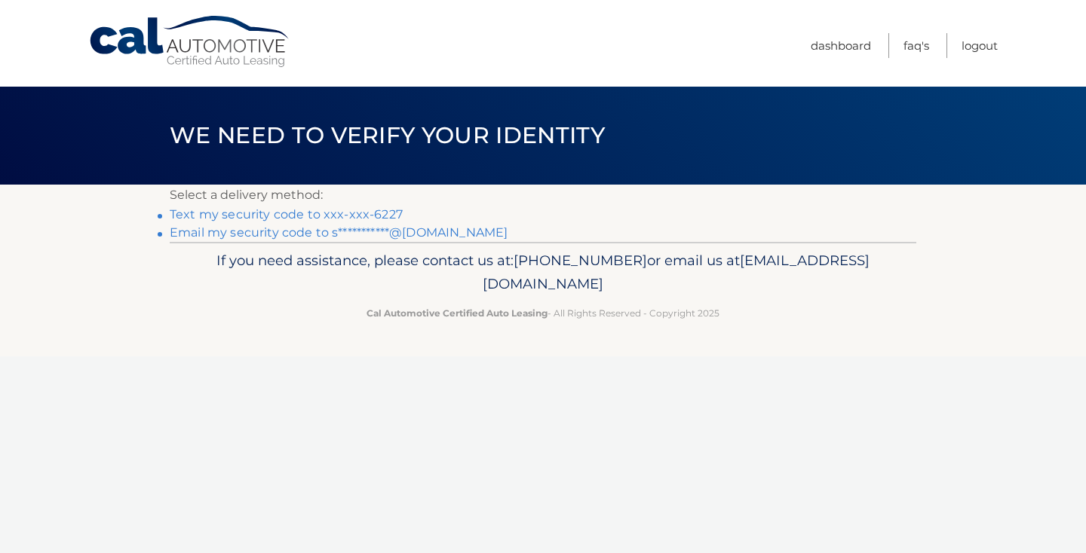 The height and width of the screenshot is (553, 1086). What do you see at coordinates (543, 313) in the screenshot?
I see `p: - All Rights Reserved - Copyright 2025` at bounding box center [543, 313].